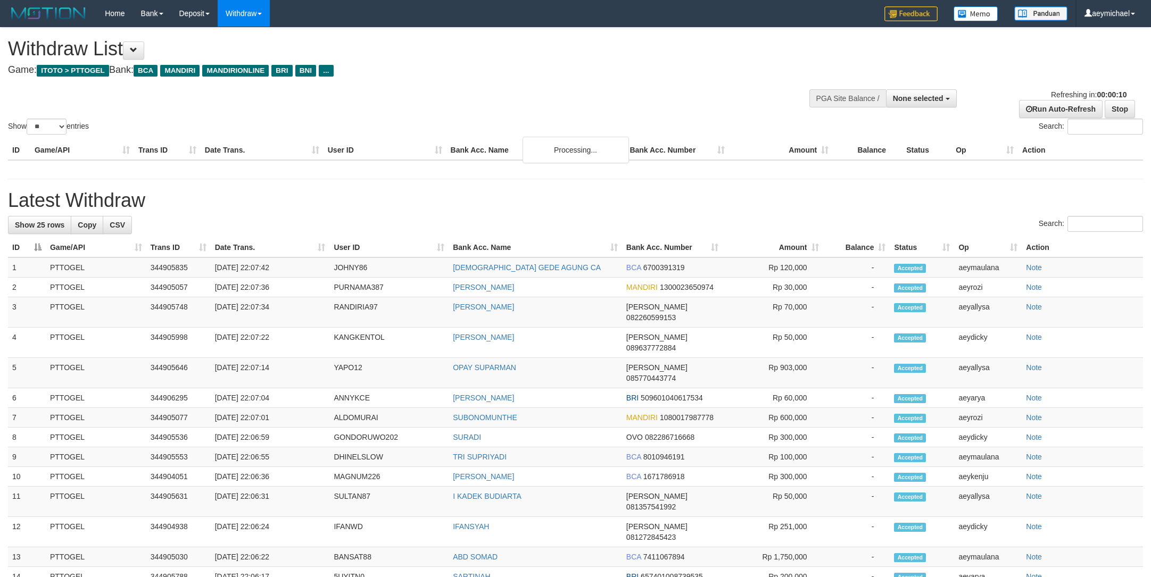 This screenshot has height=577, width=1151. Describe the element at coordinates (664, 268) in the screenshot. I see `span: Copy 6700391319 to clipboard` at that location.